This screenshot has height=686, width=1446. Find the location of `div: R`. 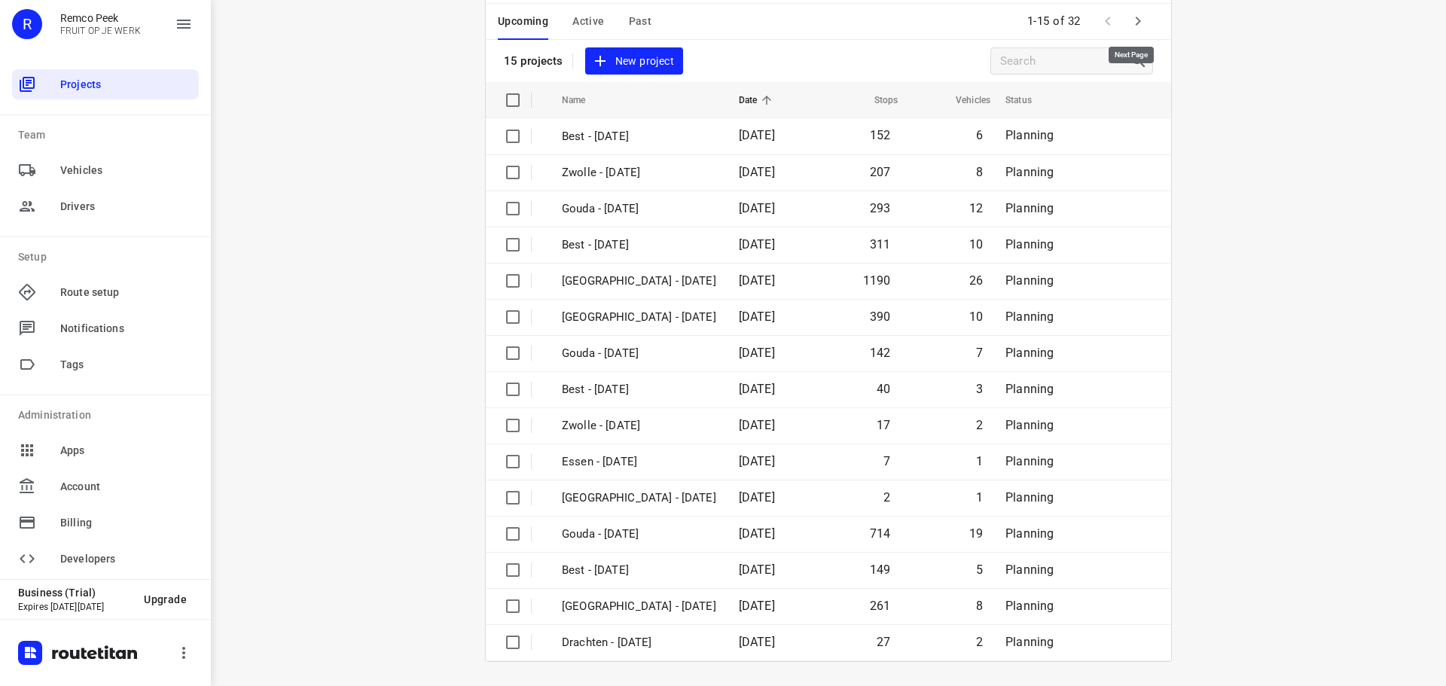

div: R is located at coordinates (27, 24).